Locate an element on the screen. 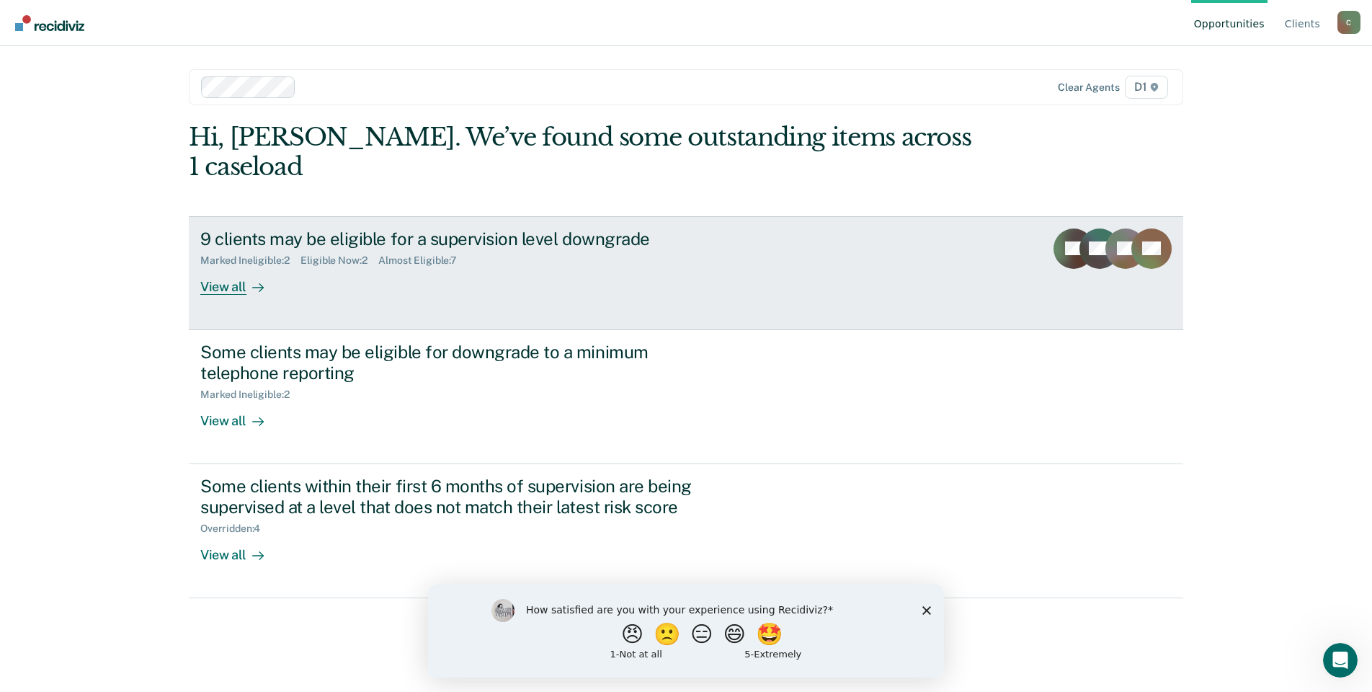 The image size is (1372, 692). button: 2 is located at coordinates (240, 50).